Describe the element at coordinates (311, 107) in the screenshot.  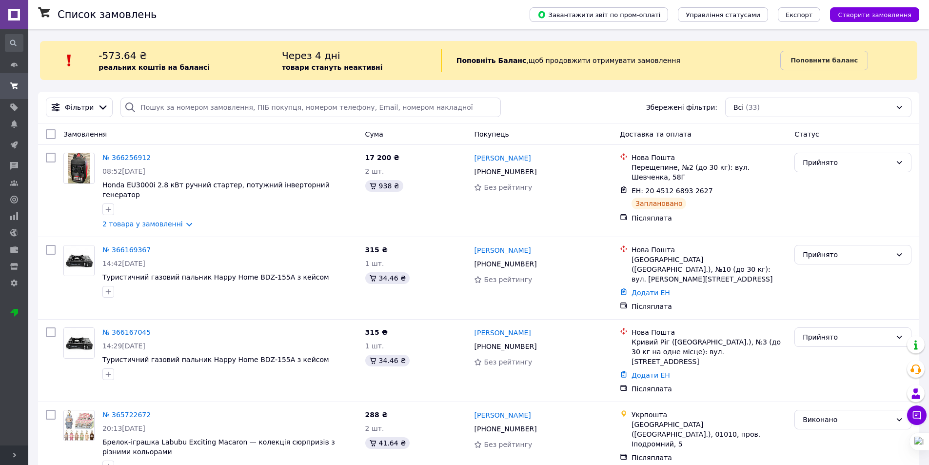
I see `input: Пошук за номером замовлення, ПІБ покупця, номером телефону, Email, номером накладної` at that location.